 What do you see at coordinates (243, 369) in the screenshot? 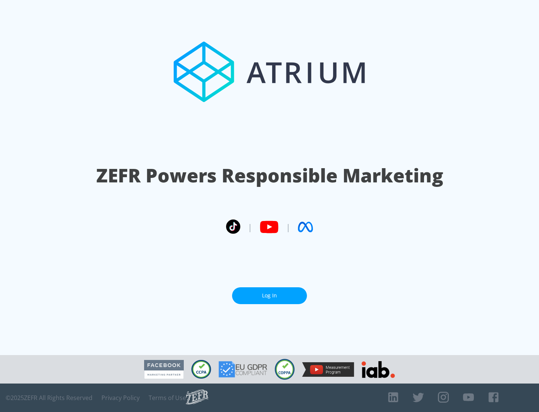
I see `img: GDPR Compliant` at bounding box center [243, 369].